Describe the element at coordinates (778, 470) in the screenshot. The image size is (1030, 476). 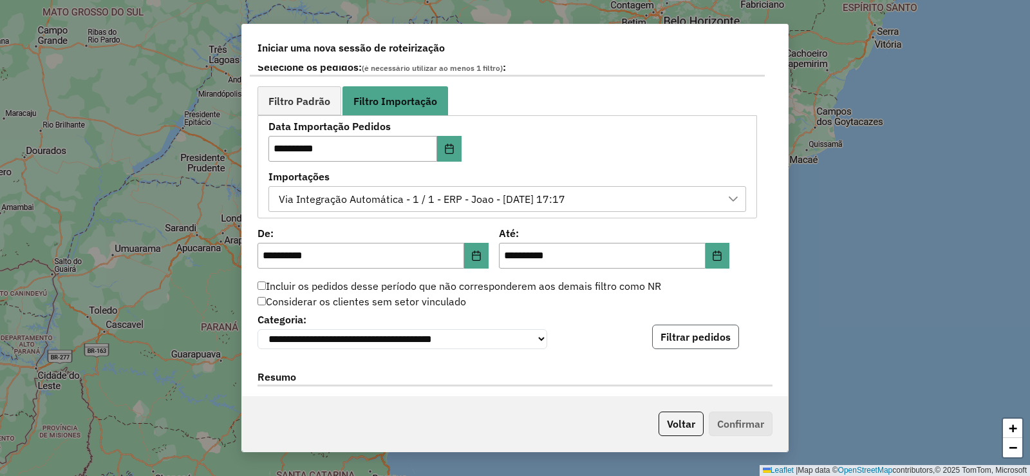
I see `a: Leaflet` at that location.